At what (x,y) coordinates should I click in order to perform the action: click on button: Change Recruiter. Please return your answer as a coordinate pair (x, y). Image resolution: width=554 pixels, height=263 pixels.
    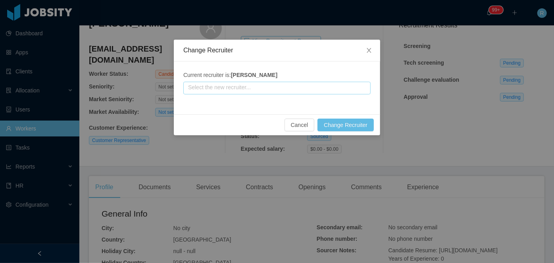
    Looking at the image, I should click on (346, 125).